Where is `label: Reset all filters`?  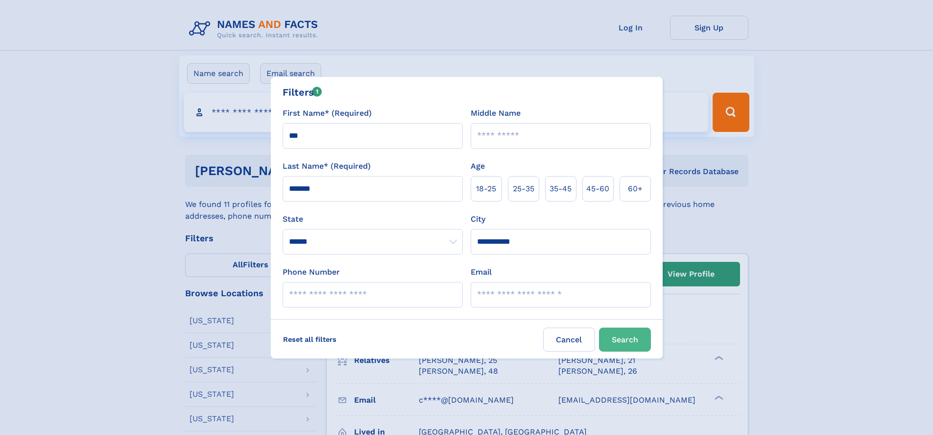
label: Reset all filters is located at coordinates (310, 339).